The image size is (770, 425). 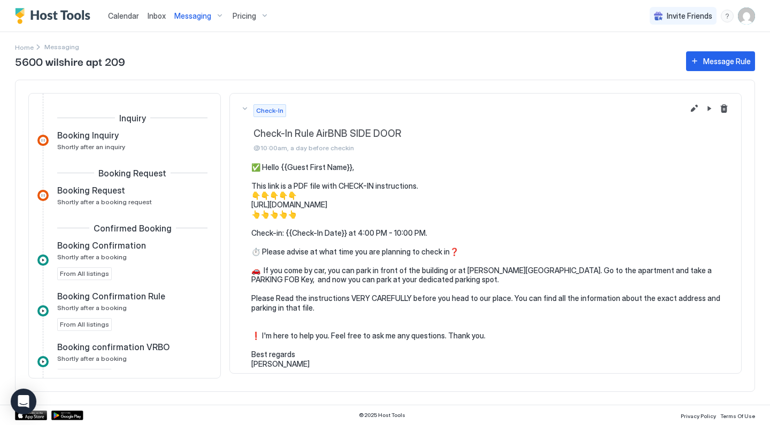 What do you see at coordinates (67, 415) in the screenshot?
I see `div: Google Play Store` at bounding box center [67, 415].